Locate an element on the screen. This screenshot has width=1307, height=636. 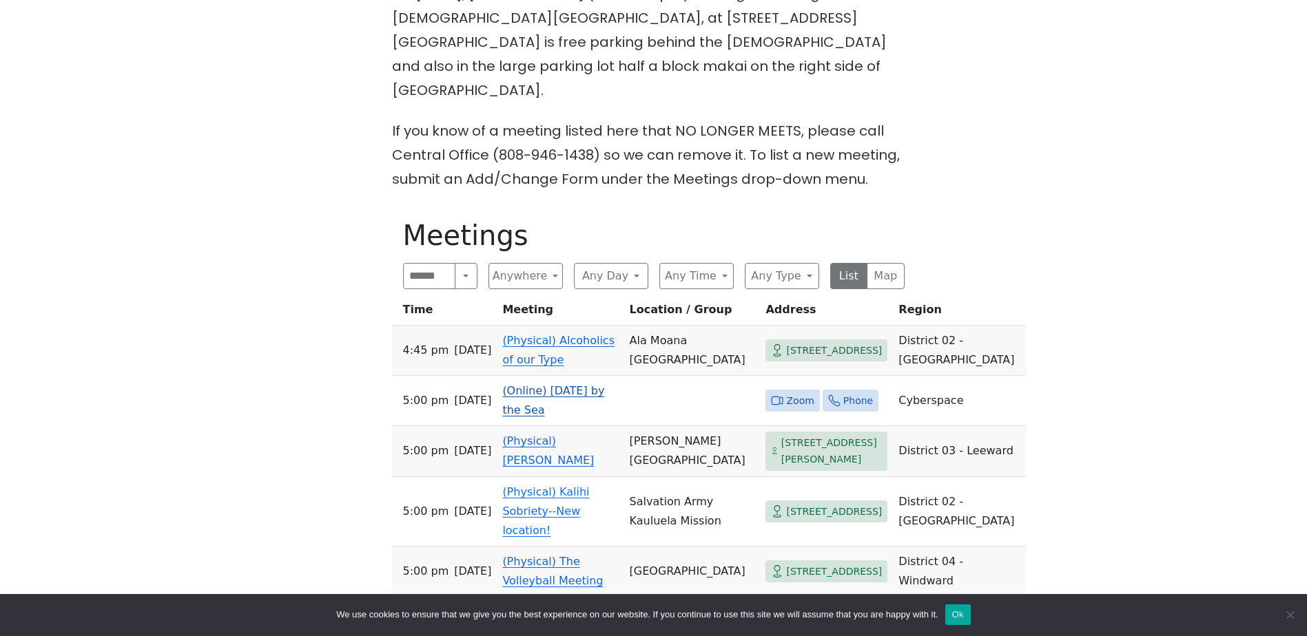
th: Meeting is located at coordinates (560, 313).